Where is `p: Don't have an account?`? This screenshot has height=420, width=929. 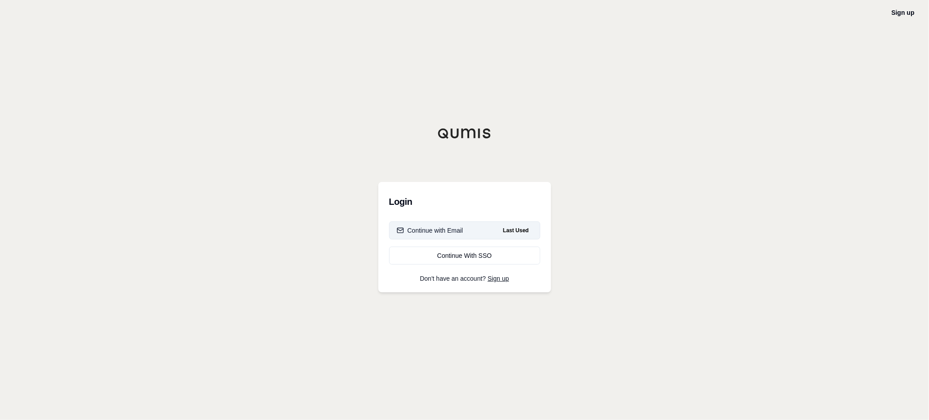
p: Don't have an account? is located at coordinates (465, 279).